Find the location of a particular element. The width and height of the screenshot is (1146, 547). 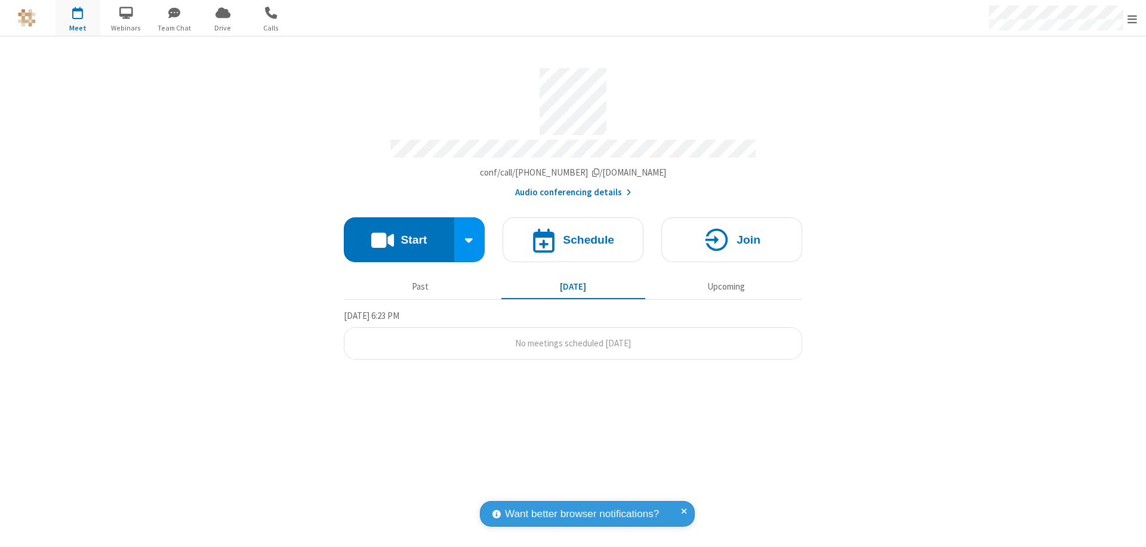

span: Team Chat is located at coordinates (174, 28).